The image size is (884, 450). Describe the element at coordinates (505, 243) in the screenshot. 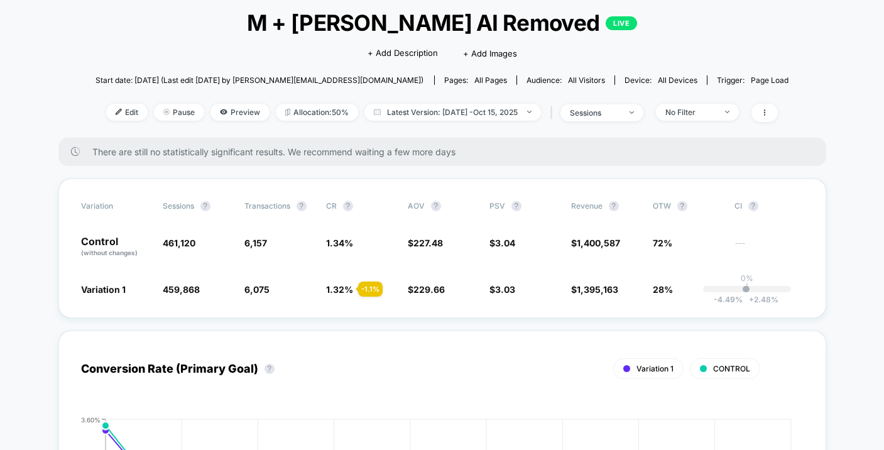

I see `span: 3.04` at that location.